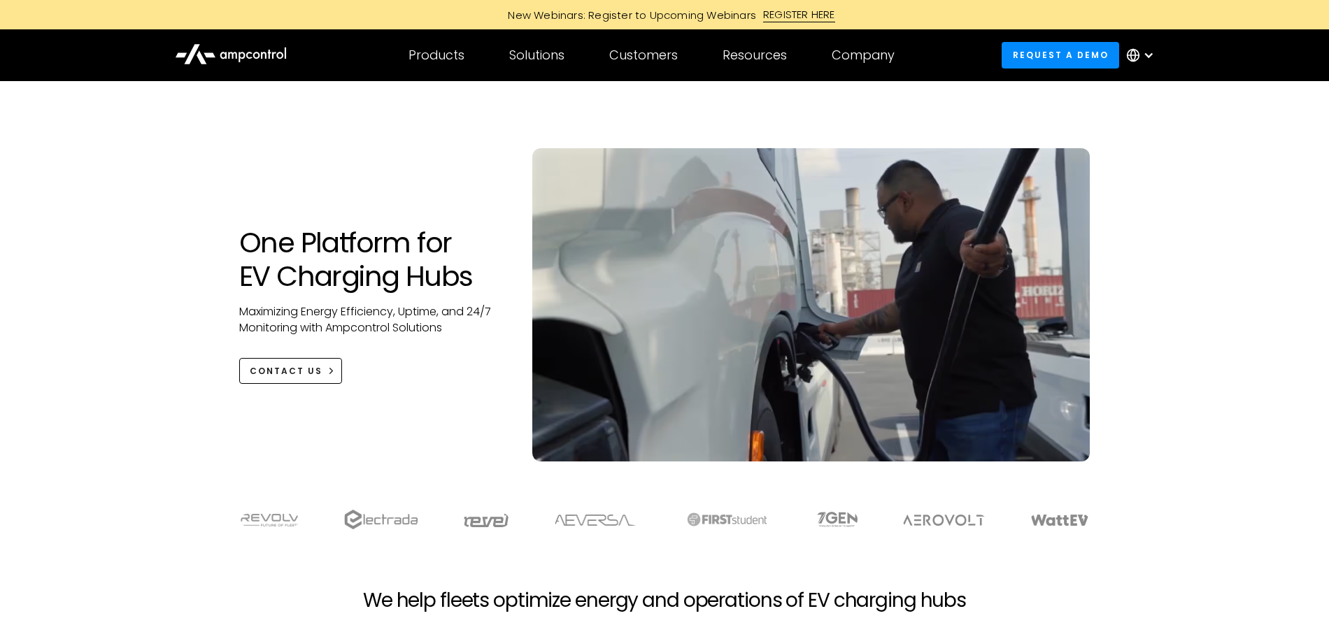 This screenshot has height=639, width=1329. What do you see at coordinates (290, 371) in the screenshot?
I see `a: CONTACT US` at bounding box center [290, 371].